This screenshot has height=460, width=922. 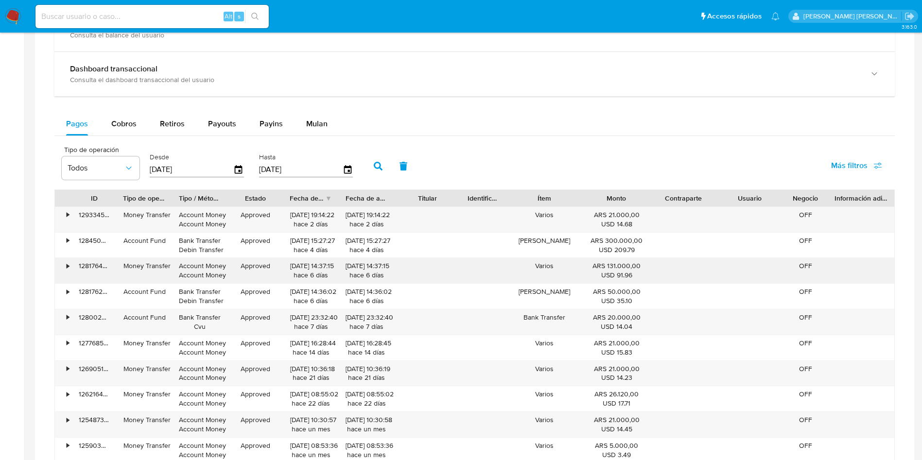 What do you see at coordinates (776, 16) in the screenshot?
I see `a: Notificaciones` at bounding box center [776, 16].